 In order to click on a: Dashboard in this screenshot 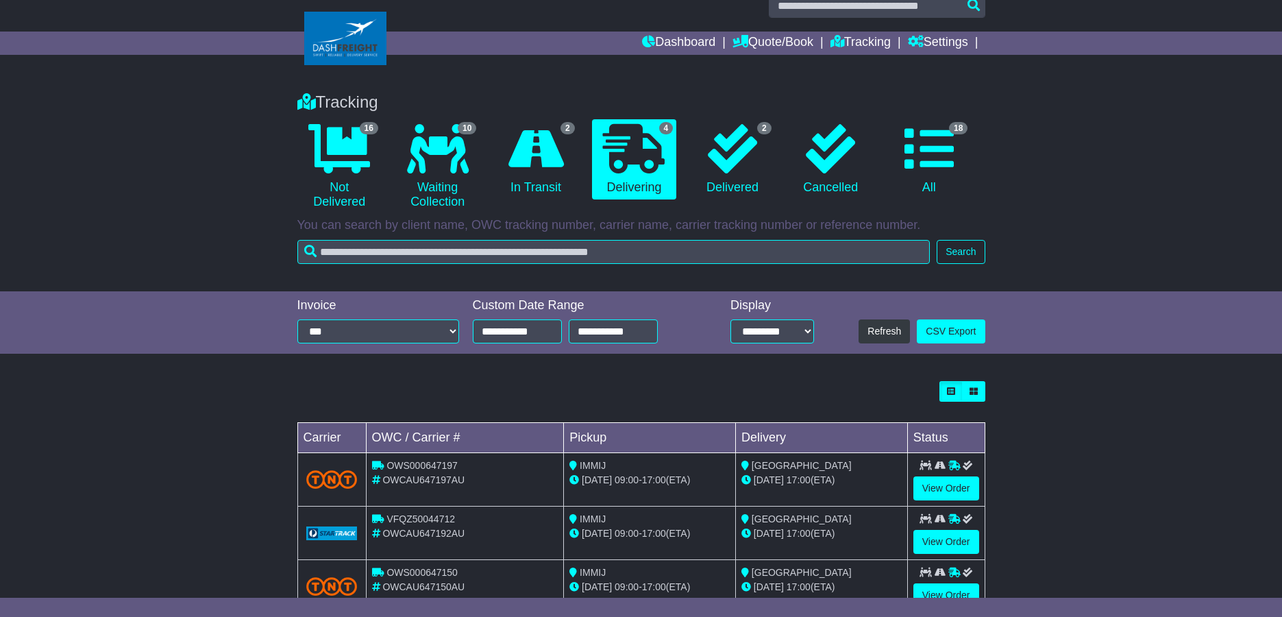, I will do `click(679, 43)`.